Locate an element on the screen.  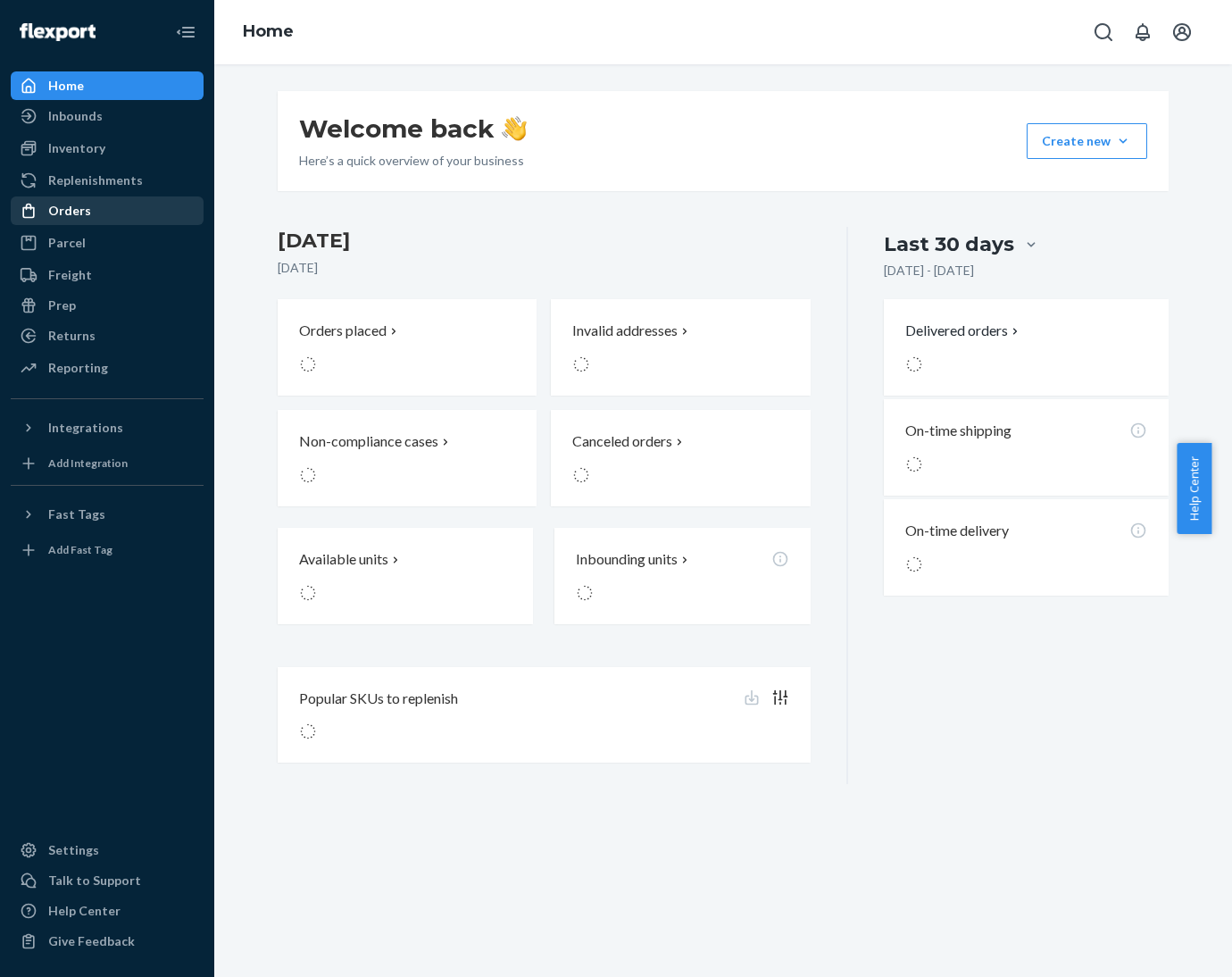
p: Here’s a quick overview of your business is located at coordinates (413, 161).